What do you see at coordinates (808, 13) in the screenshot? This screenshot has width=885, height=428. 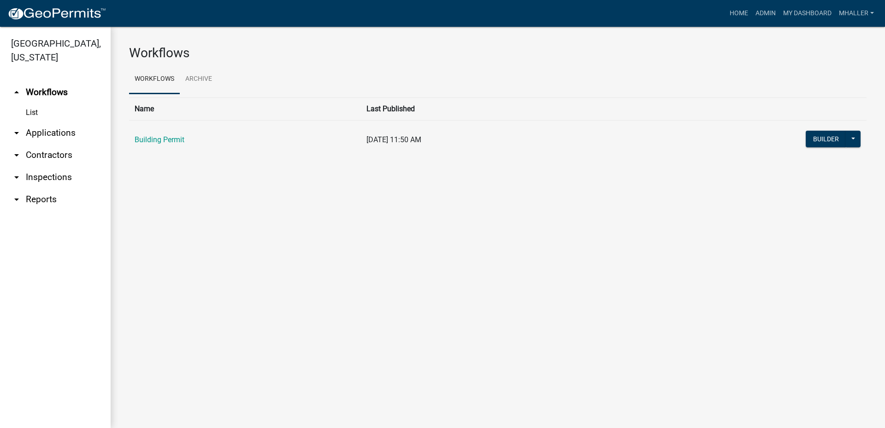 I see `a: My Dashboard` at bounding box center [808, 13].